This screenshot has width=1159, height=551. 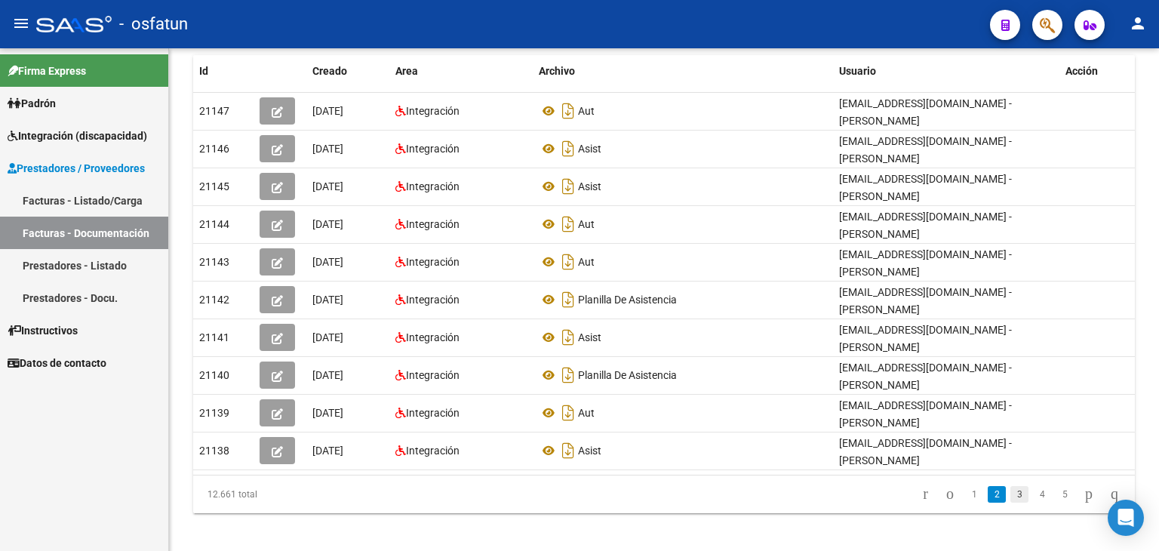 What do you see at coordinates (925, 494) in the screenshot?
I see `a: go to first page` at bounding box center [925, 494].